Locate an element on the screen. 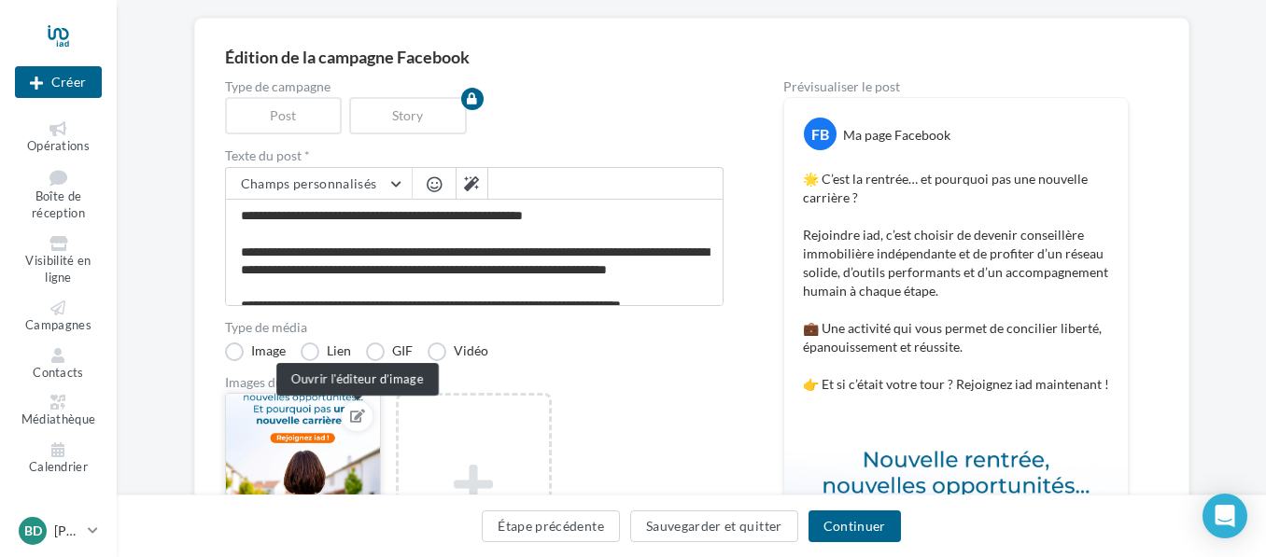 This screenshot has height=557, width=1266. p: 🌟 C’est la rentrée… et pourquoi pas une nouvelle carrière ? Rejoindre iad, c’est choisir de deven... is located at coordinates (956, 282).